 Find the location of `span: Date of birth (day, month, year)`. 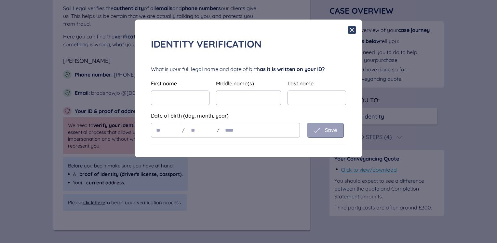

span: Date of birth (day, month, year) is located at coordinates (190, 115).